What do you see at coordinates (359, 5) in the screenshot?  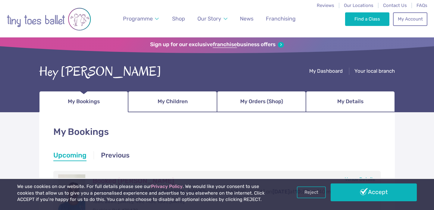 I see `span: Our Locations` at bounding box center [359, 5].